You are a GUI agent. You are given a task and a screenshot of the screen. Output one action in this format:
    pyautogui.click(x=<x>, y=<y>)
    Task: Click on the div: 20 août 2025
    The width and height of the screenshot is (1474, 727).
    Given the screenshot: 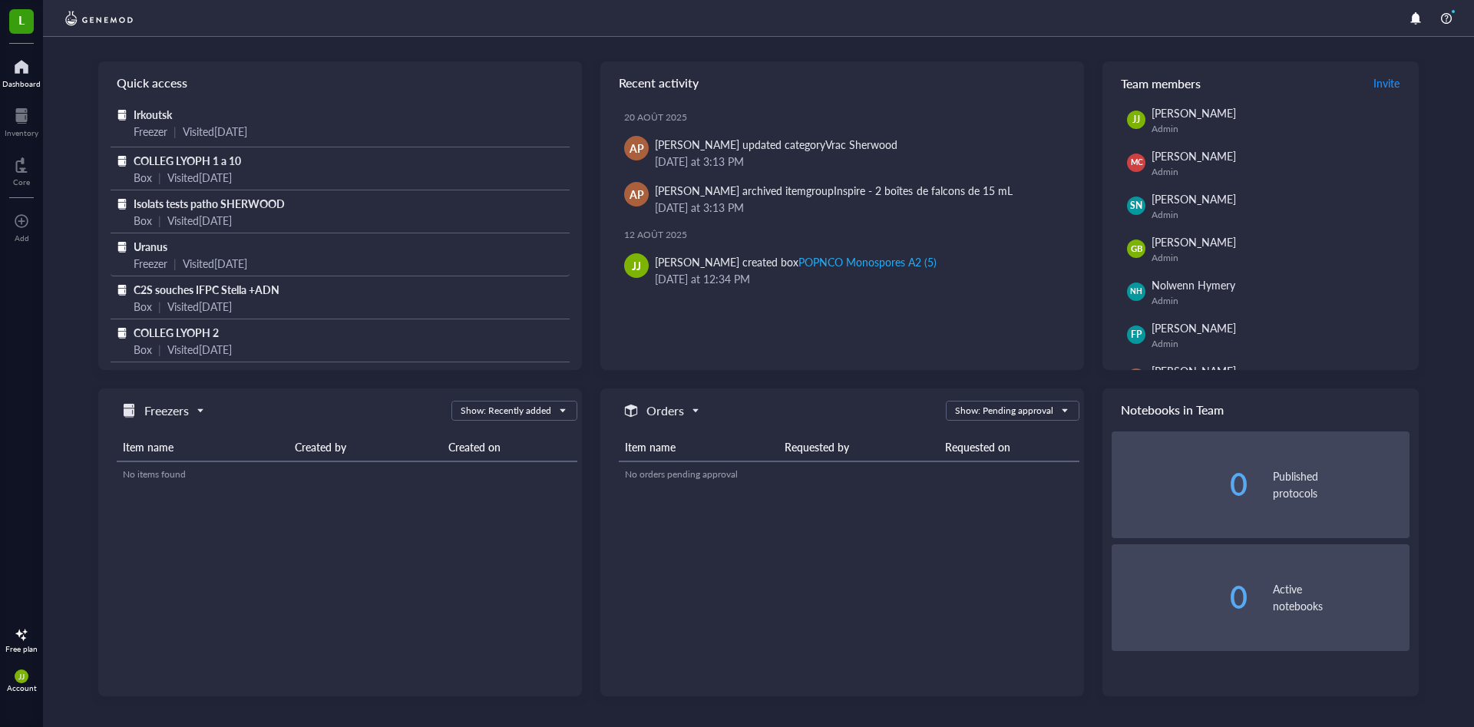 What is the action you would take?
    pyautogui.click(x=848, y=117)
    